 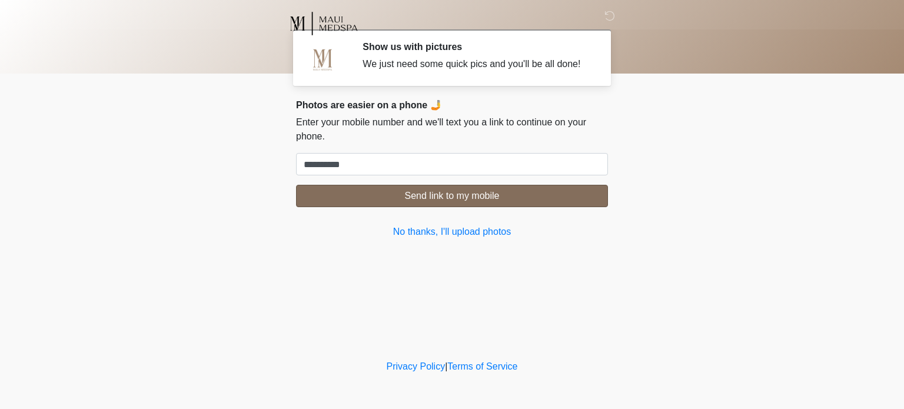 What do you see at coordinates (452, 232) in the screenshot?
I see `a: No thanks, I'll upload photos` at bounding box center [452, 232].